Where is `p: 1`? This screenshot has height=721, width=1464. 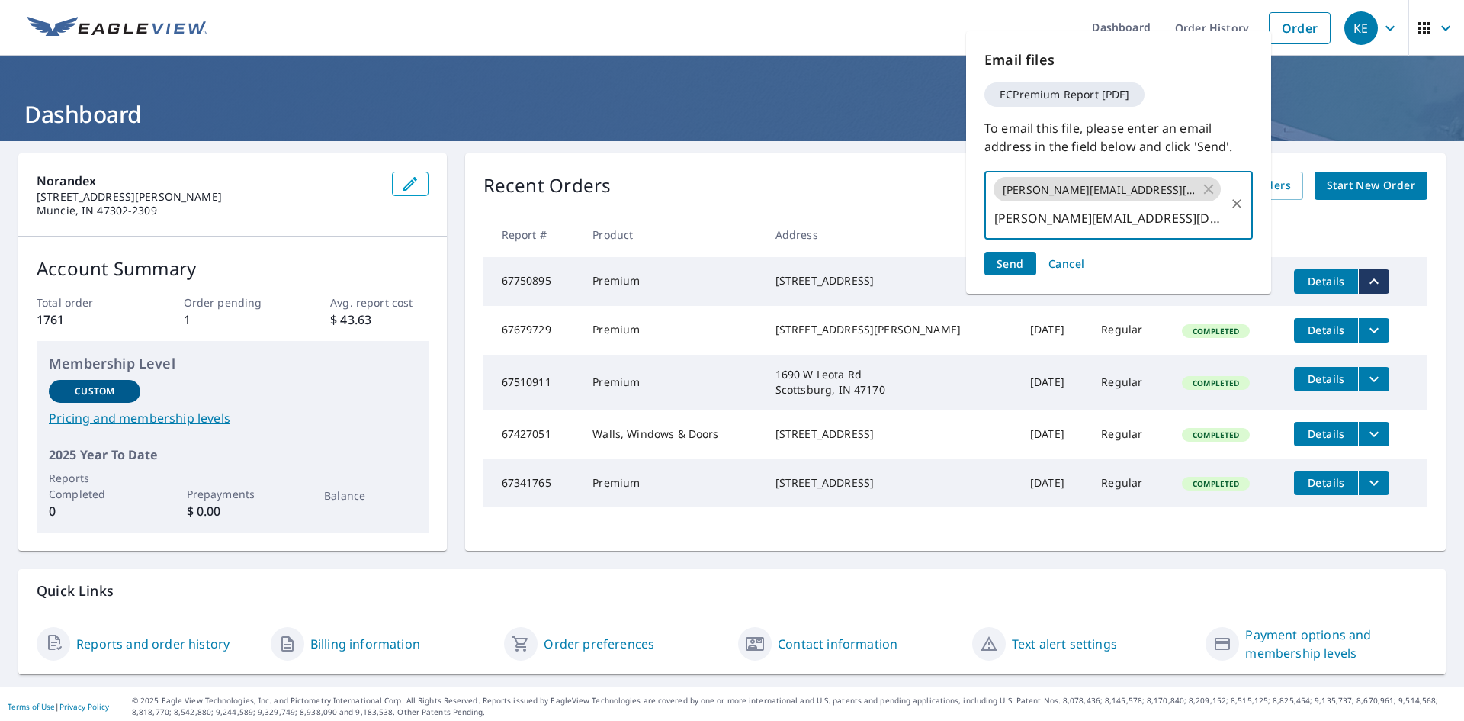 p: 1 is located at coordinates (233, 319).